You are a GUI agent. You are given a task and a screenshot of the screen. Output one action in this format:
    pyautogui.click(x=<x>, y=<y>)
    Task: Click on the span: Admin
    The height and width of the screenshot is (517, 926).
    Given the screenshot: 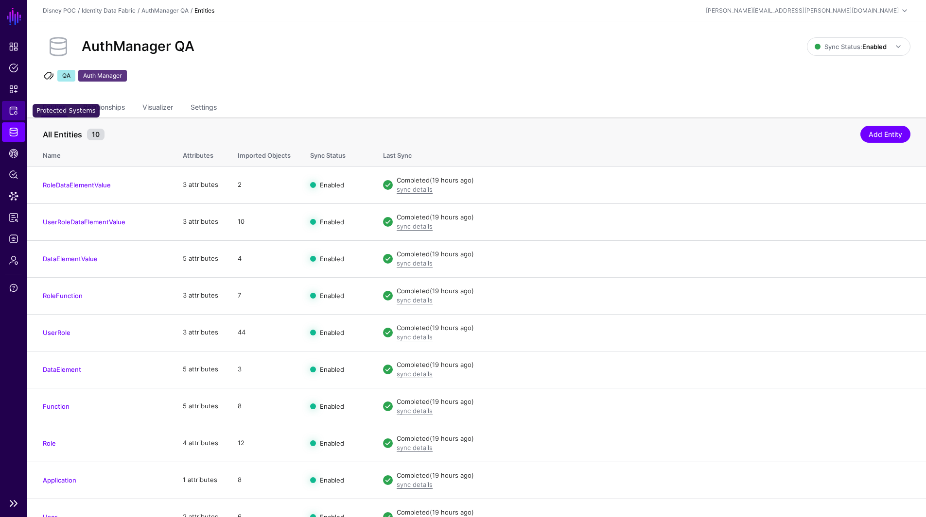 What is the action you would take?
    pyautogui.click(x=14, y=260)
    